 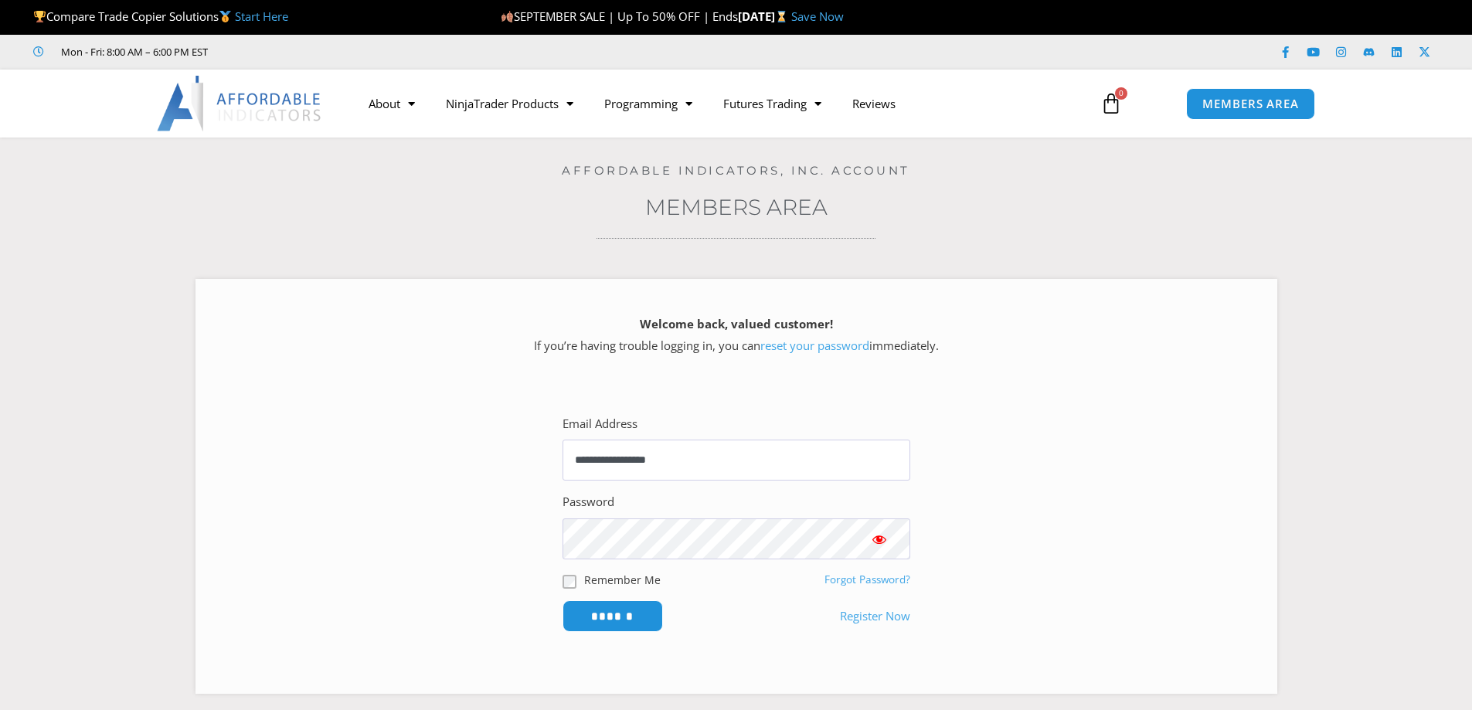 I want to click on a: Reviews, so click(x=874, y=104).